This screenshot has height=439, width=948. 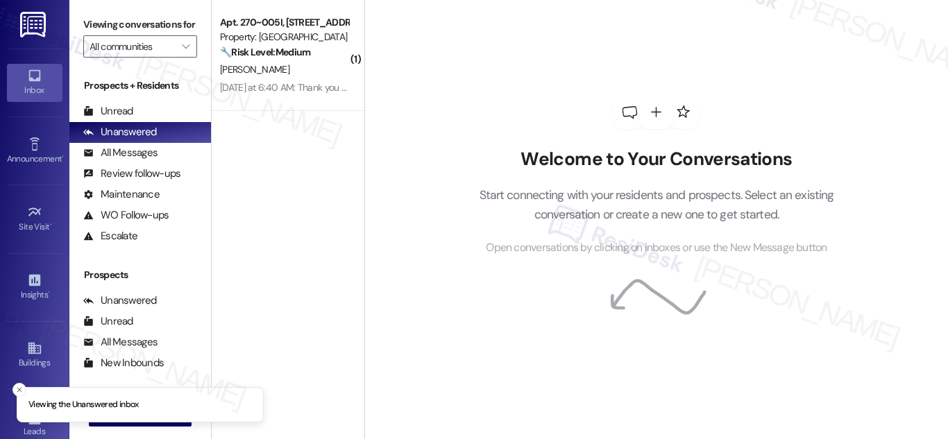 What do you see at coordinates (35, 219) in the screenshot?
I see `a: Site Visit •` at bounding box center [35, 219].